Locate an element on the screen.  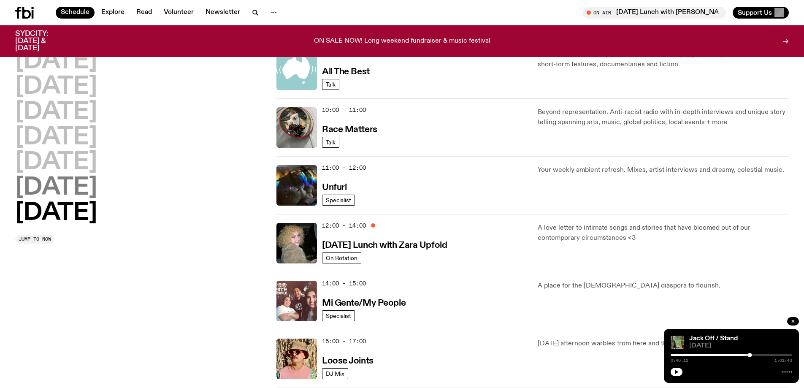
a: DJ Mix is located at coordinates (335, 373).